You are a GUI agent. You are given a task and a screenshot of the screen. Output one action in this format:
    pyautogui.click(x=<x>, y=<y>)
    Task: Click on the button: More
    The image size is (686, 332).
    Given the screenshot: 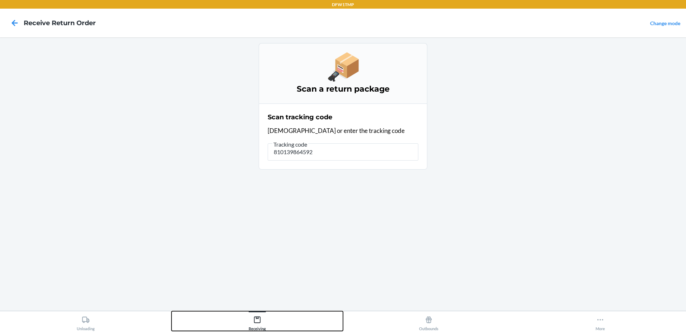 What is the action you would take?
    pyautogui.click(x=600, y=320)
    